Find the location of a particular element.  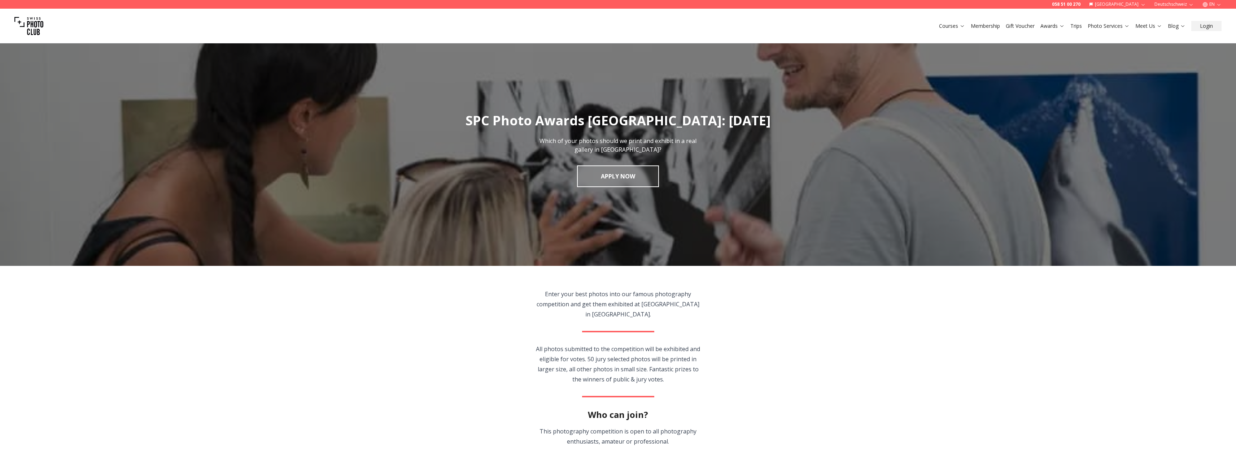

button: Courses is located at coordinates (952, 26).